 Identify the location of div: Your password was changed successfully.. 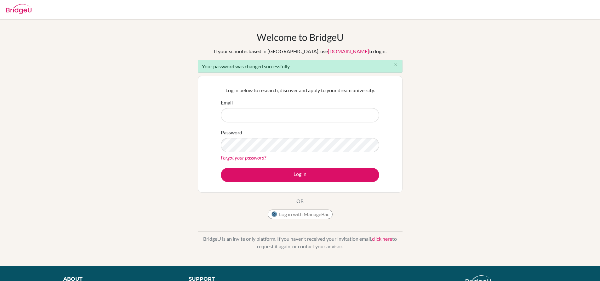
(300, 66).